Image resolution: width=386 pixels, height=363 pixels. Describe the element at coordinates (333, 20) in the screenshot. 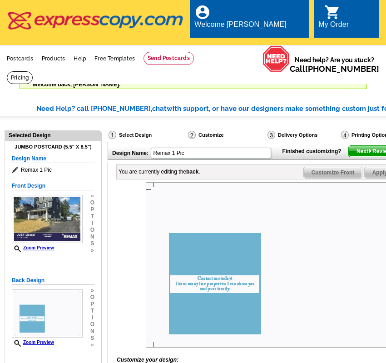

I see `a: shopping_cart My Order` at that location.